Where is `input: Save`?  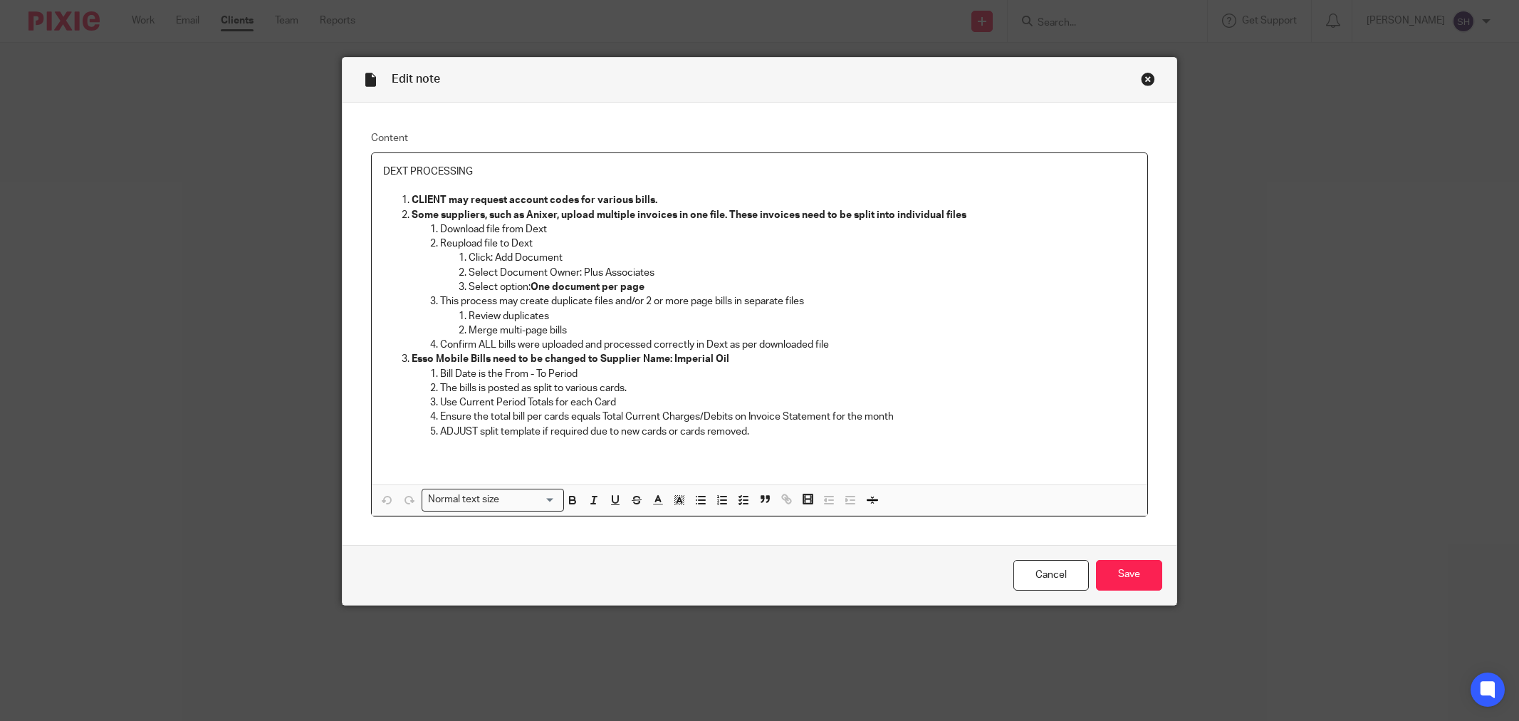 input: Save is located at coordinates (1129, 575).